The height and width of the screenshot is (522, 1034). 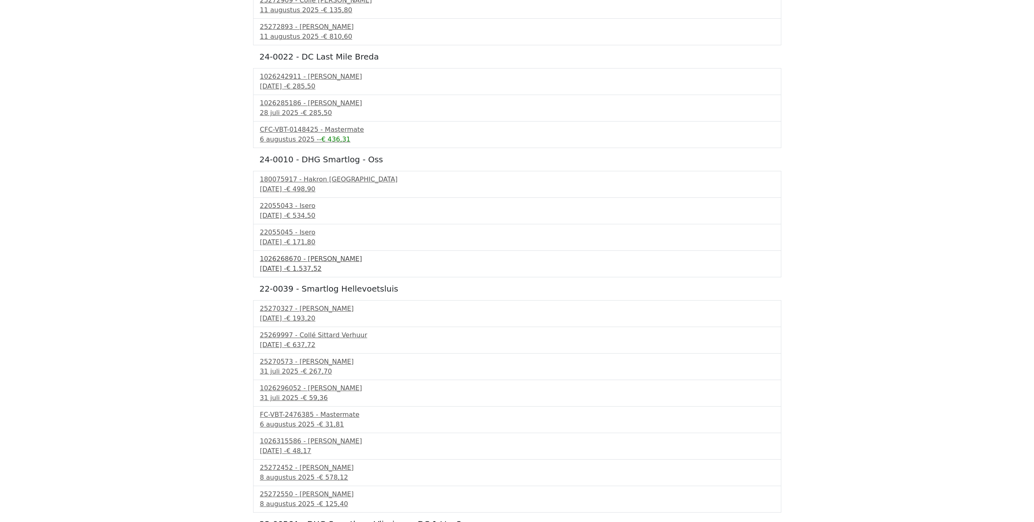 I want to click on div: 22055043 - Isero, so click(x=517, y=206).